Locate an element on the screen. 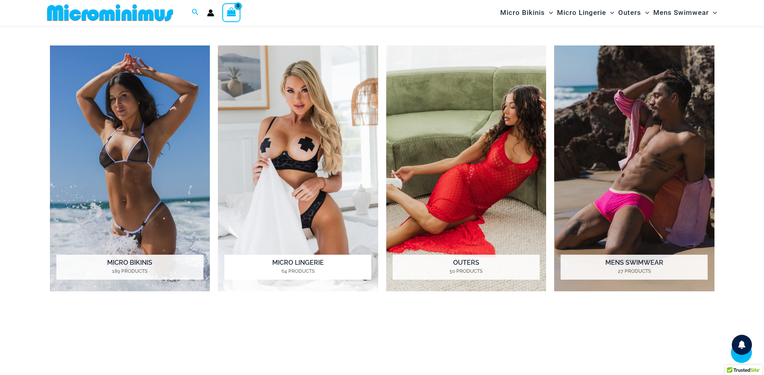  img: Micro Lingerie is located at coordinates (298, 168).